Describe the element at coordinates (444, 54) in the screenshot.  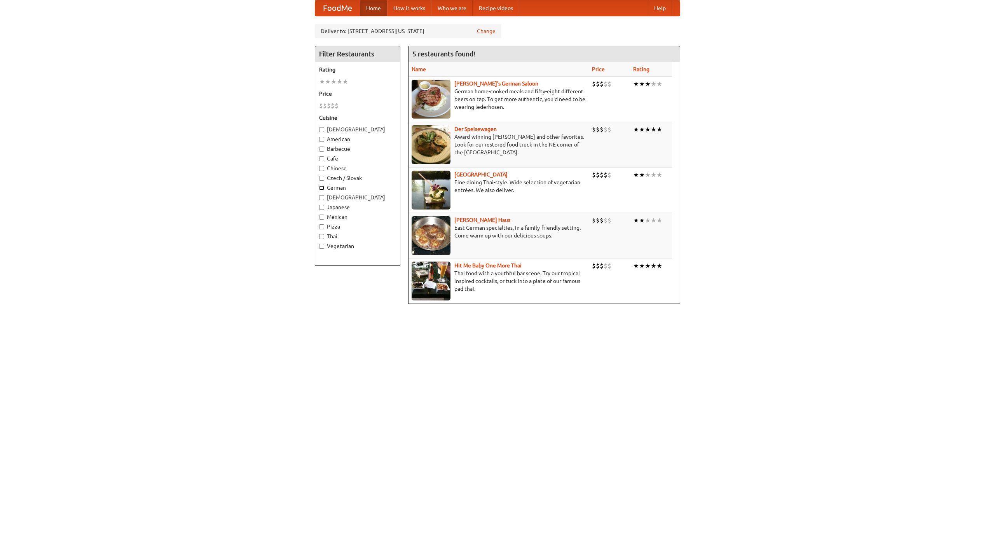
I see `ng-pluralize: 5 restaurants found!` at that location.